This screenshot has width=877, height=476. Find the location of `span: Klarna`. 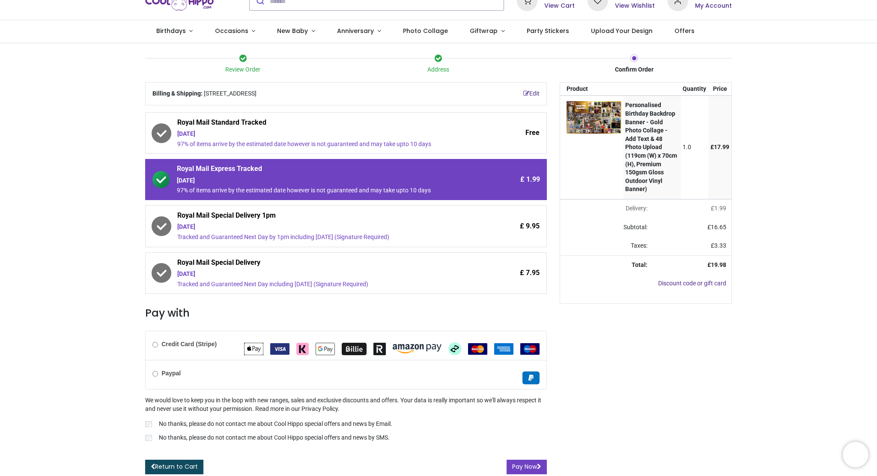

span: Klarna is located at coordinates (302, 348).